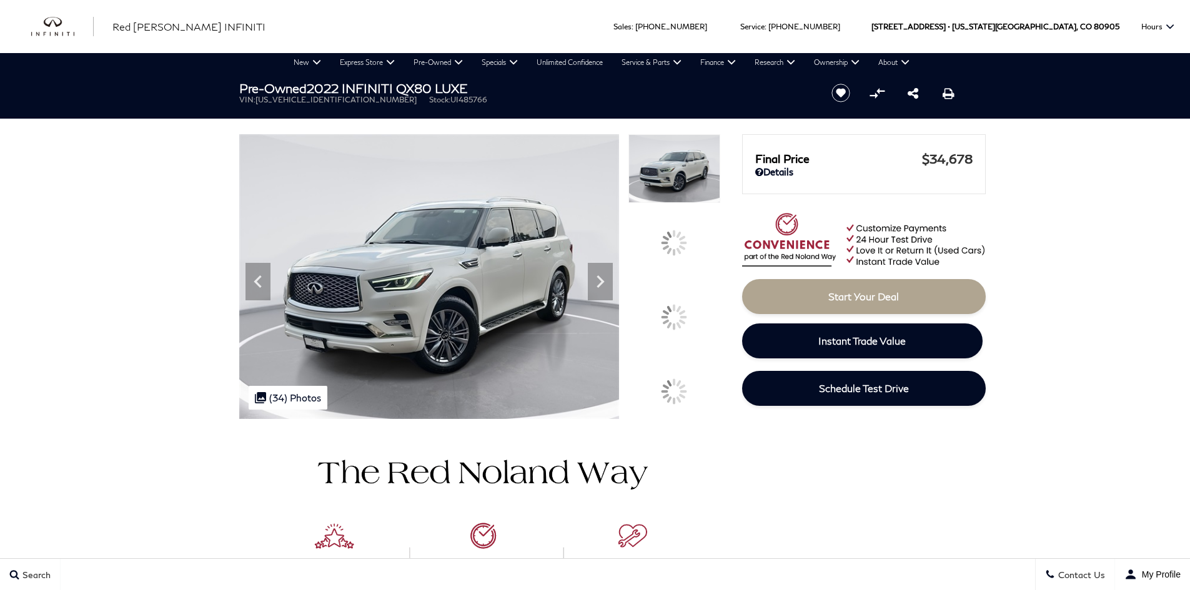  Describe the element at coordinates (718, 62) in the screenshot. I see `a: Finance` at that location.